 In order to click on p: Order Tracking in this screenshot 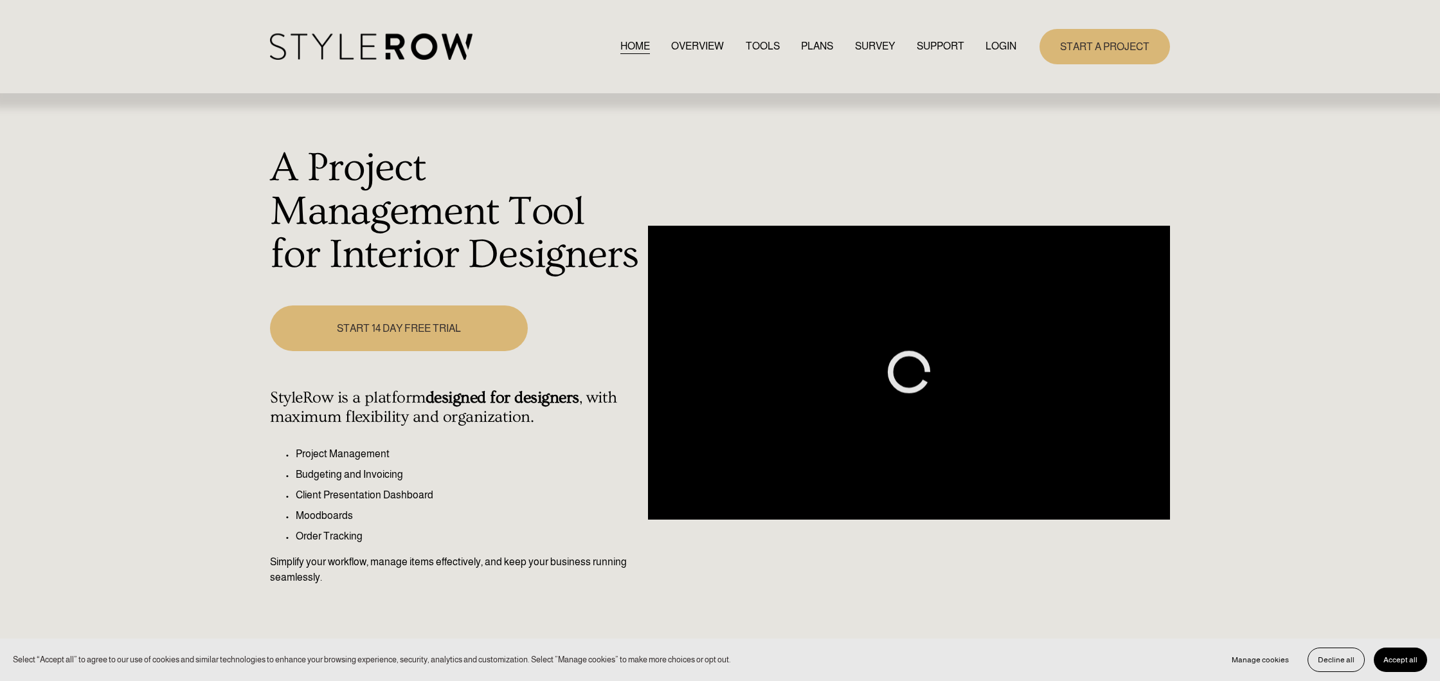, I will do `click(468, 536)`.